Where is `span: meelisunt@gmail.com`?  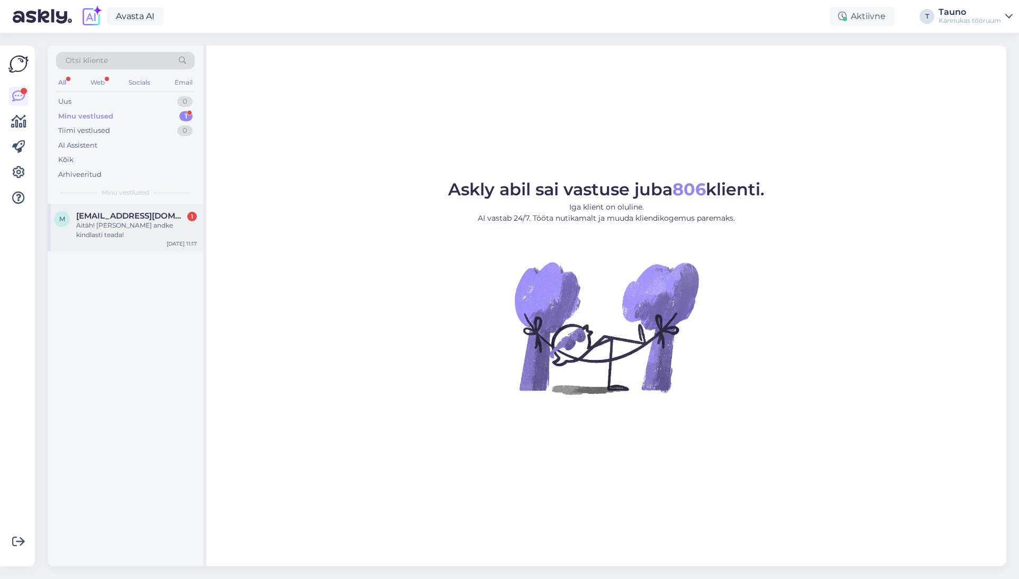 span: meelisunt@gmail.com is located at coordinates (131, 216).